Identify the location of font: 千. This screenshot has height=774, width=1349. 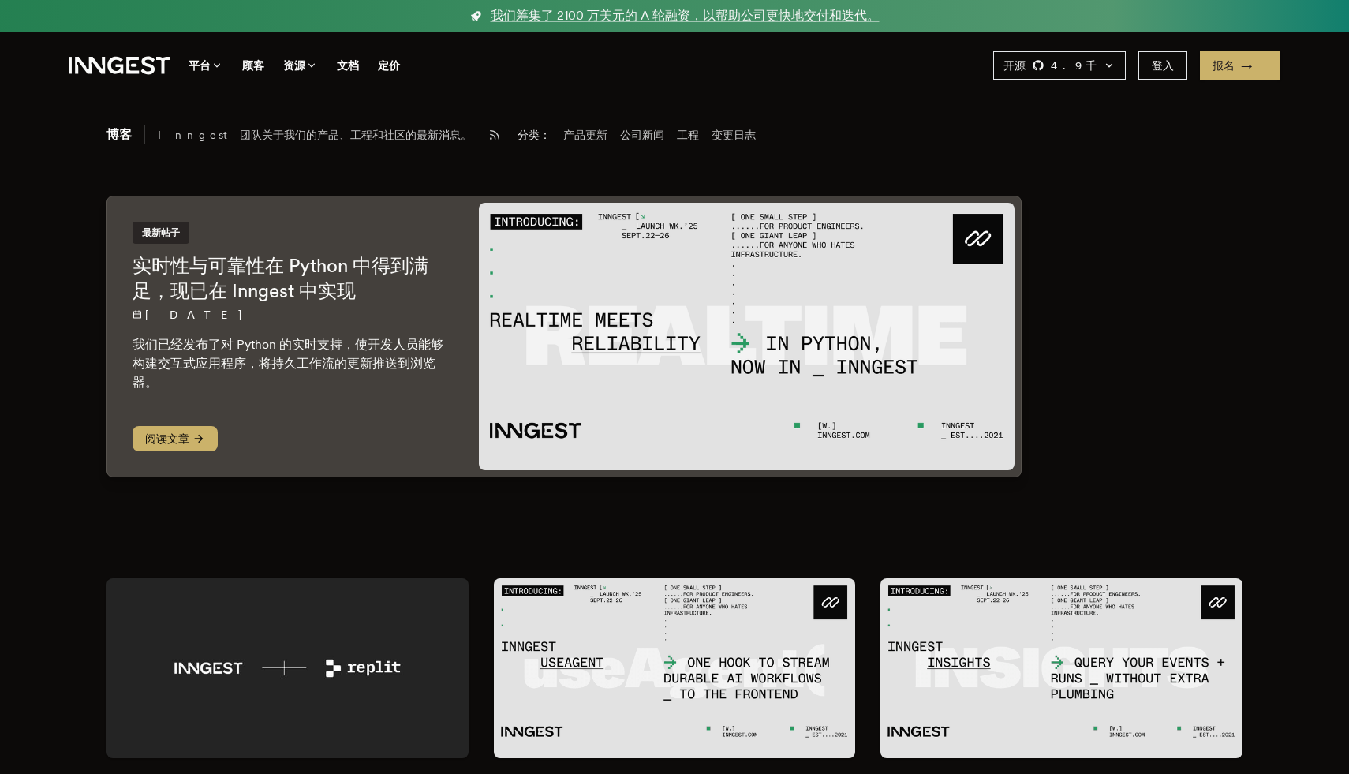
(1091, 65).